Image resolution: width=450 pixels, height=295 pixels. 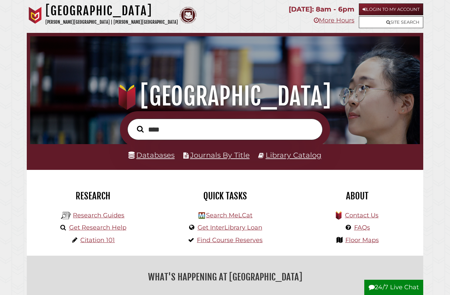 I want to click on a: Databases, so click(x=151, y=155).